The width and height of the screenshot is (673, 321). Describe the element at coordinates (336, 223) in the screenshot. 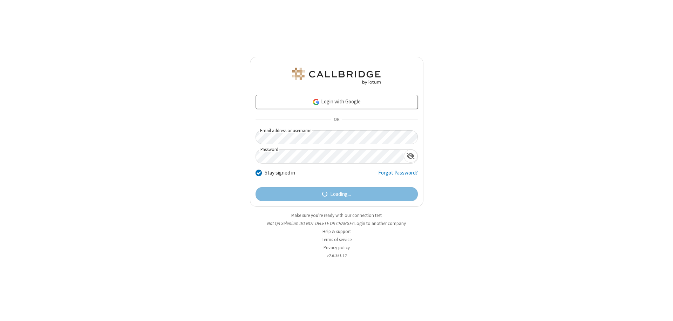

I see `li: Not QA Selenium DO NOT DELETE OR CHANGE?` at that location.